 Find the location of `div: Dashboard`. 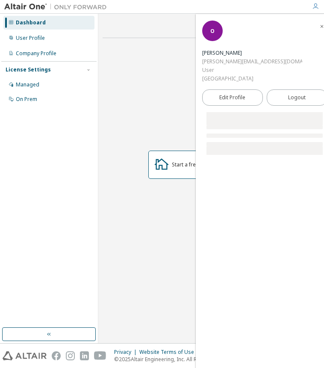

div: Dashboard is located at coordinates (31, 23).